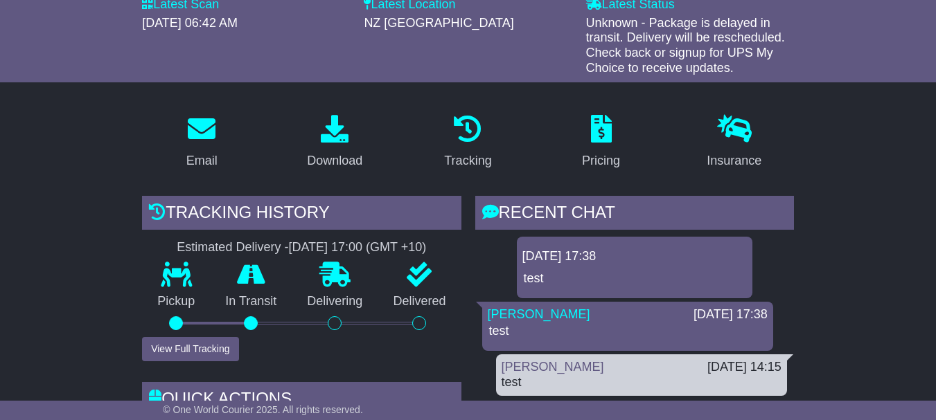 Image resolution: width=936 pixels, height=420 pixels. I want to click on p: Delivering, so click(334, 302).